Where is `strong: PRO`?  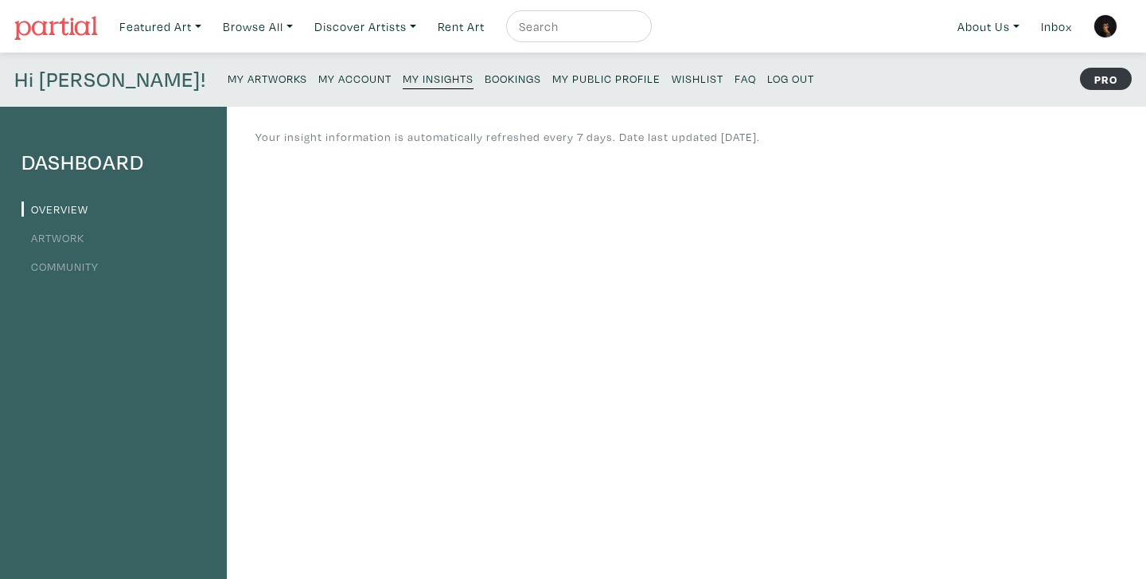 strong: PRO is located at coordinates (1105, 79).